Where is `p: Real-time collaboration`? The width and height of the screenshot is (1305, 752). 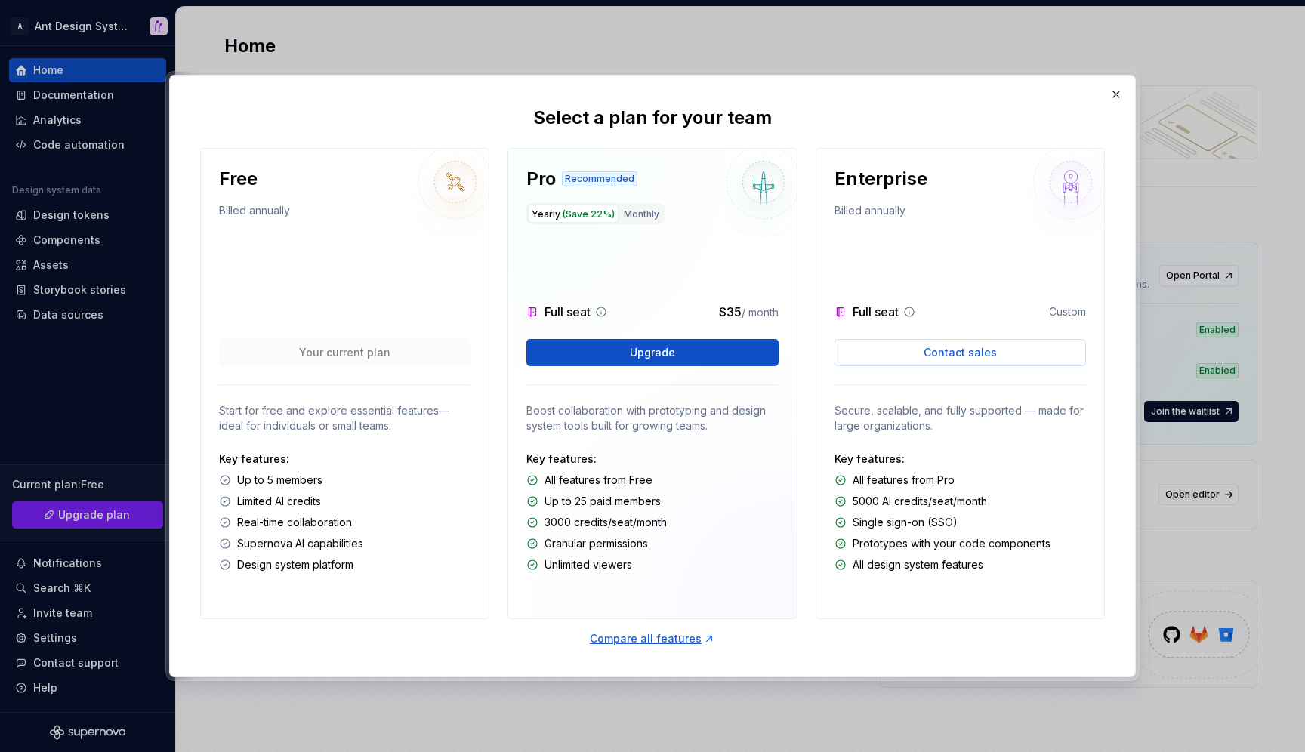 p: Real-time collaboration is located at coordinates (294, 523).